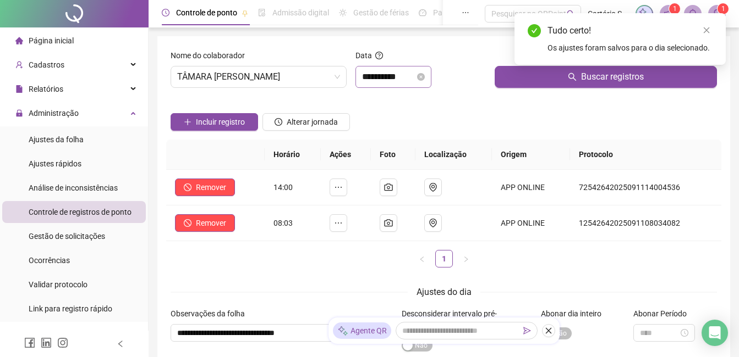 This screenshot has height=357, width=739. Describe the element at coordinates (444, 259) in the screenshot. I see `a: 1` at that location.